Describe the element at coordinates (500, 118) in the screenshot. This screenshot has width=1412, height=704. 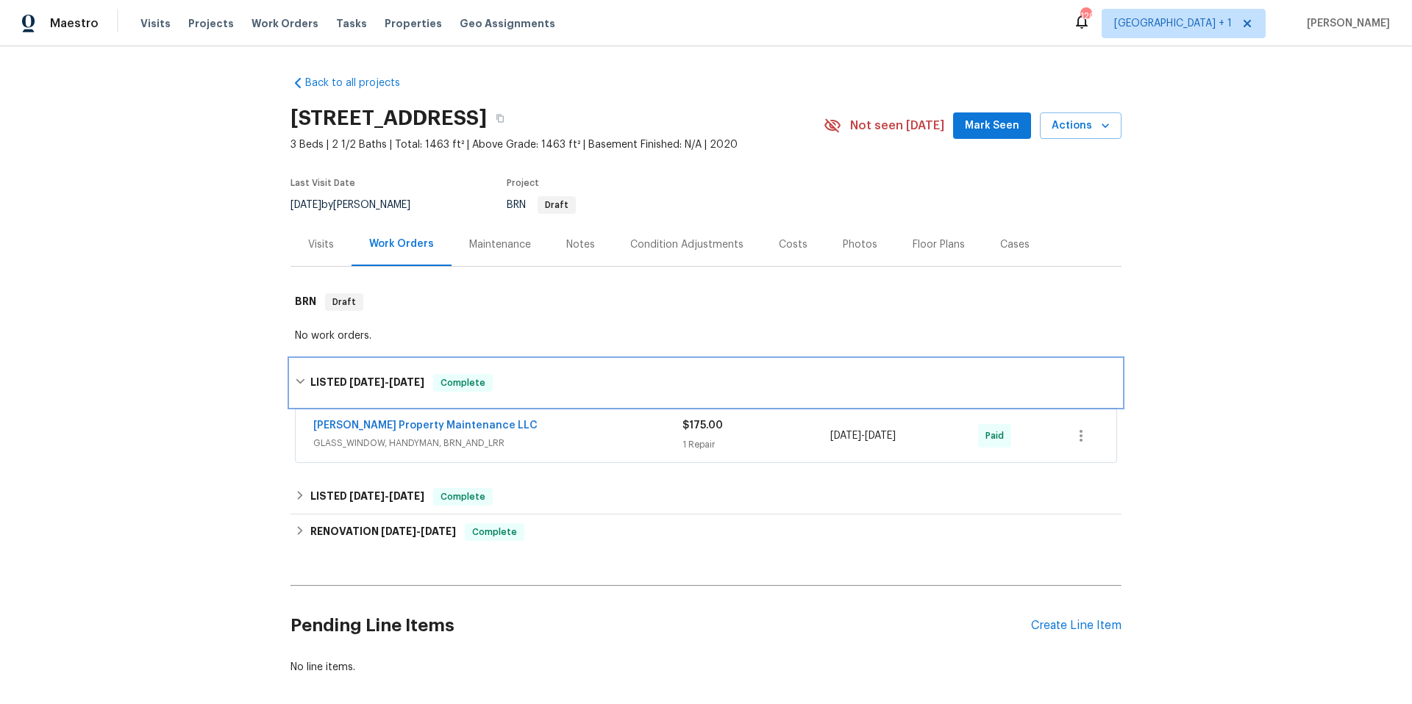
I see `button: Copy Address` at that location.